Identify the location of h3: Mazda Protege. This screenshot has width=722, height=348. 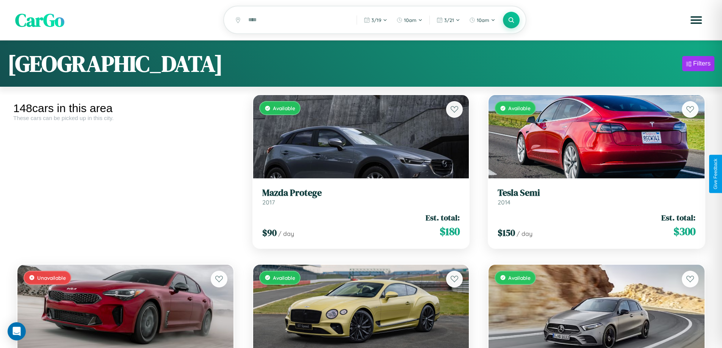
(361, 193).